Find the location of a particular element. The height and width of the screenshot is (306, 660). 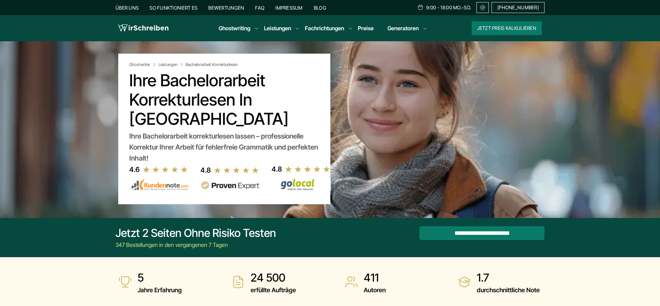

strong: 1.7 is located at coordinates (508, 278).